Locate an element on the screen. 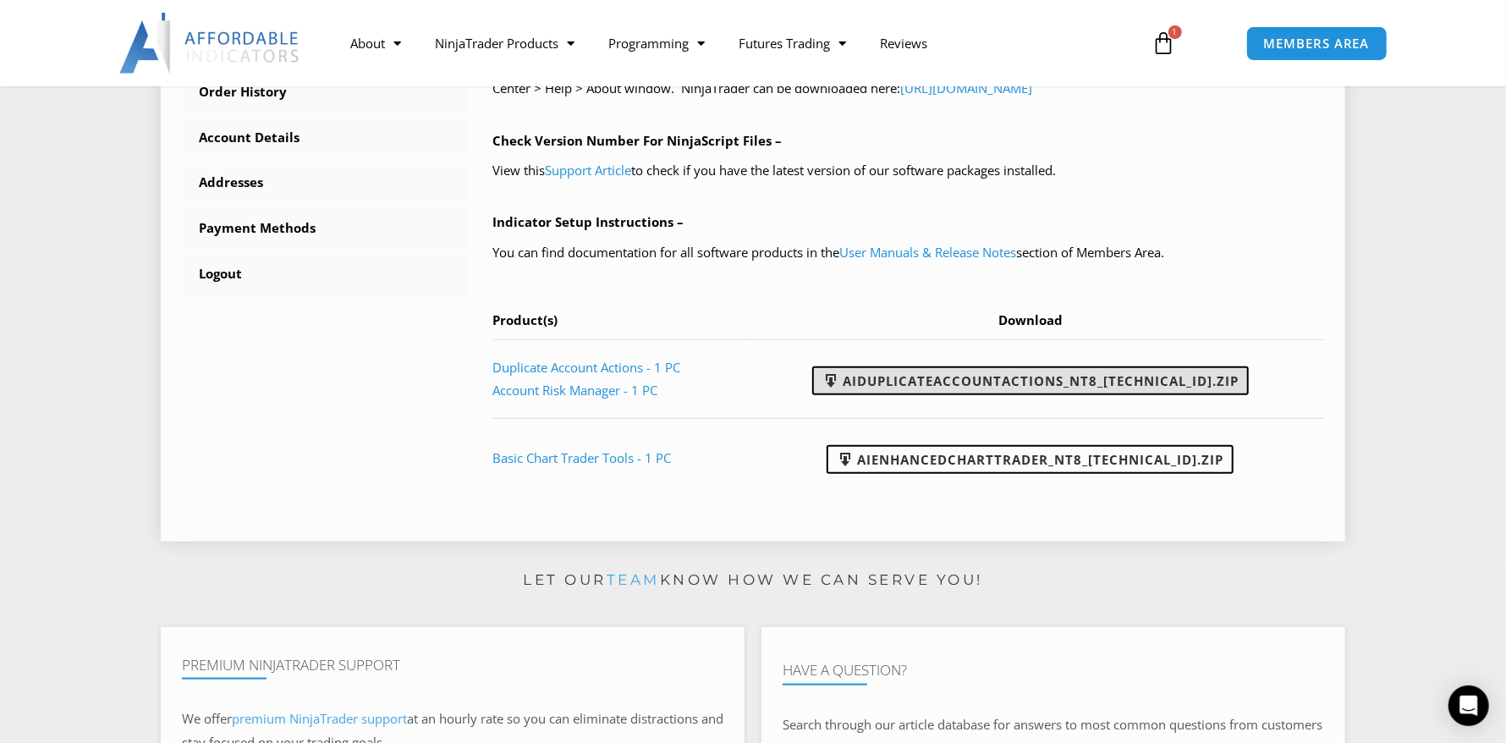 This screenshot has width=1506, height=743. a: 1 is located at coordinates (1164, 43).